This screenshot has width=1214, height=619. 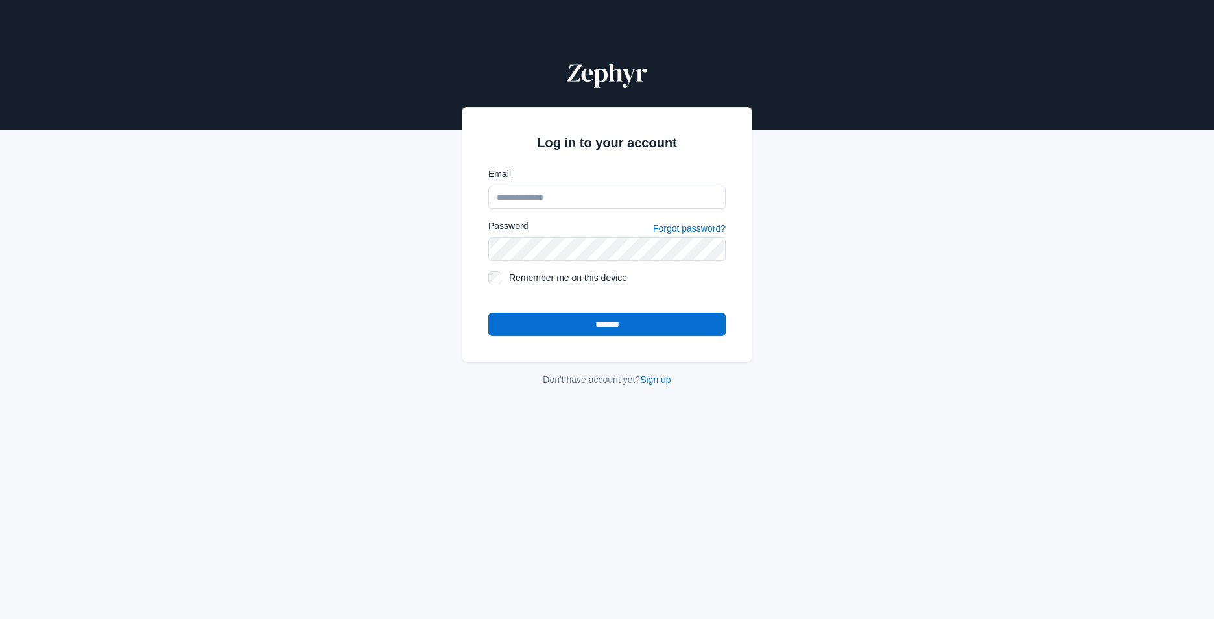 I want to click on label: Password, so click(x=508, y=226).